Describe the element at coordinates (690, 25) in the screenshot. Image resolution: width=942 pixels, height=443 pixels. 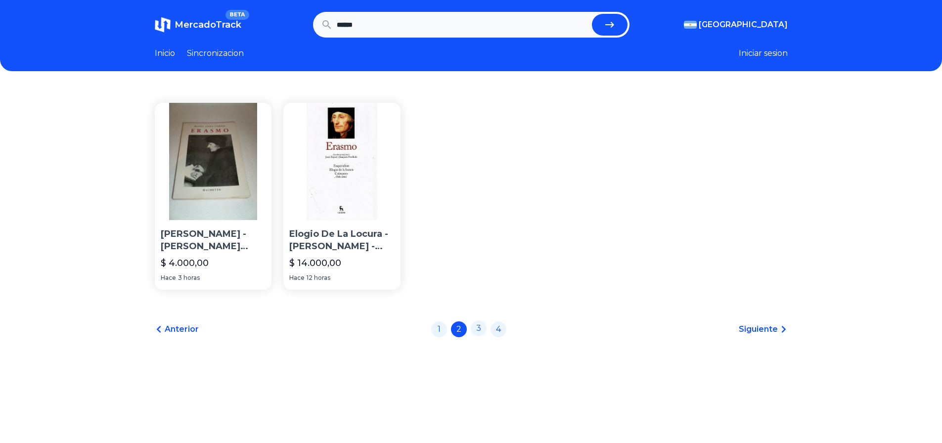
I see `img: Argentina` at that location.